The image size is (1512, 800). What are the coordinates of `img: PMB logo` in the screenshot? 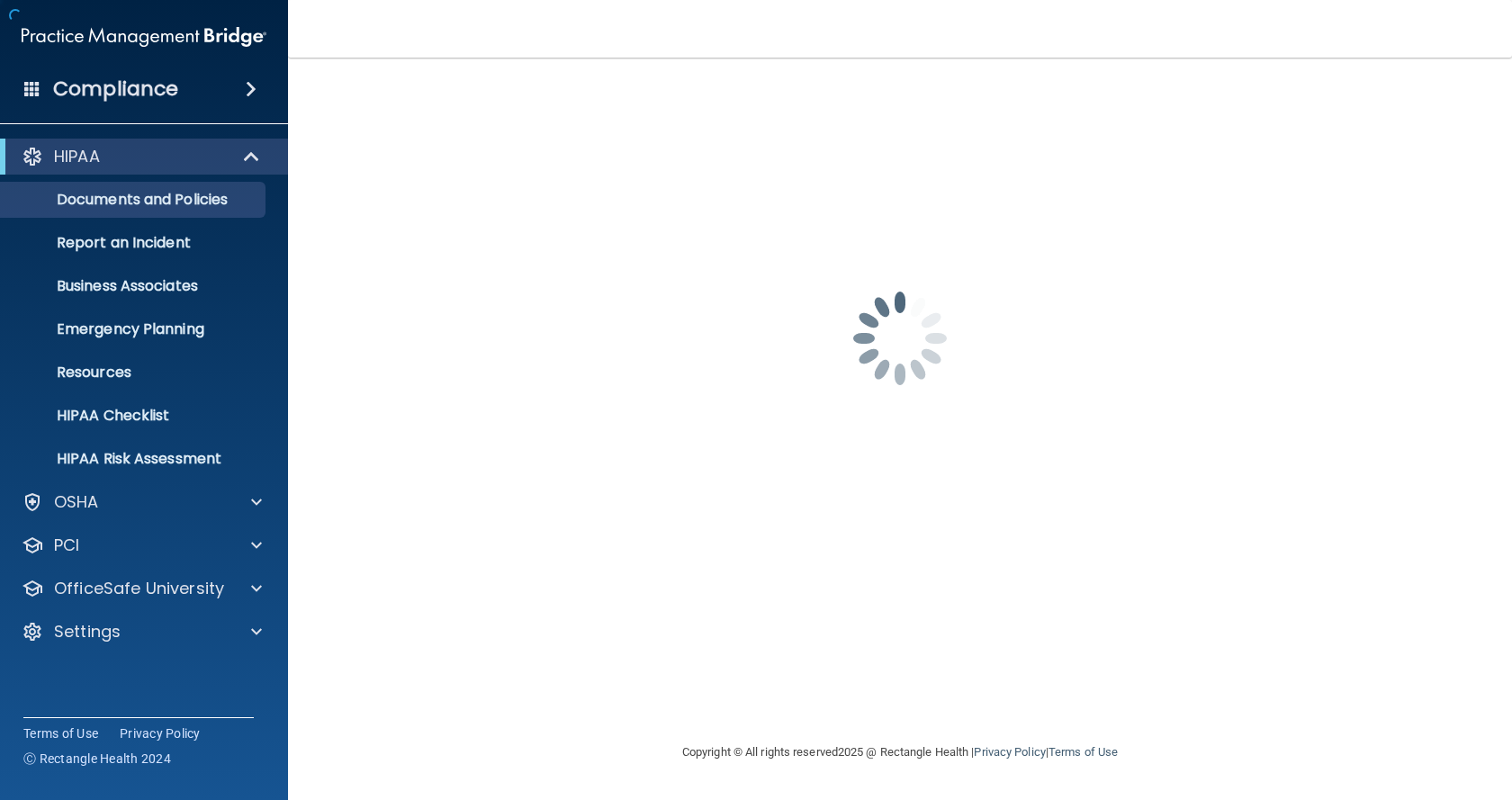 It's located at (144, 37).